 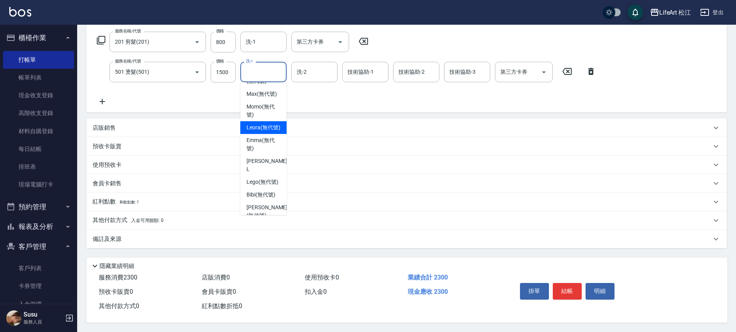 What do you see at coordinates (20, 12) in the screenshot?
I see `img: Logo` at bounding box center [20, 12].